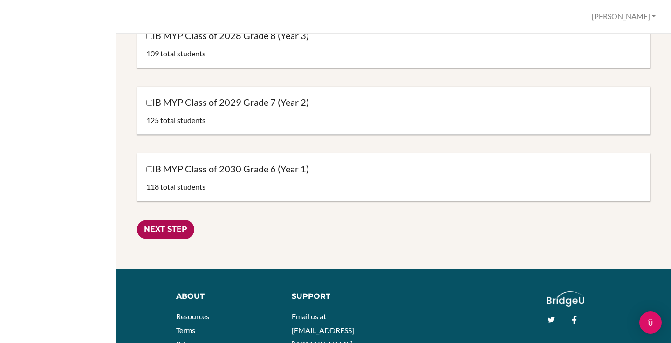 The height and width of the screenshot is (343, 671). Describe the element at coordinates (176, 186) in the screenshot. I see `span: 118 total students` at that location.